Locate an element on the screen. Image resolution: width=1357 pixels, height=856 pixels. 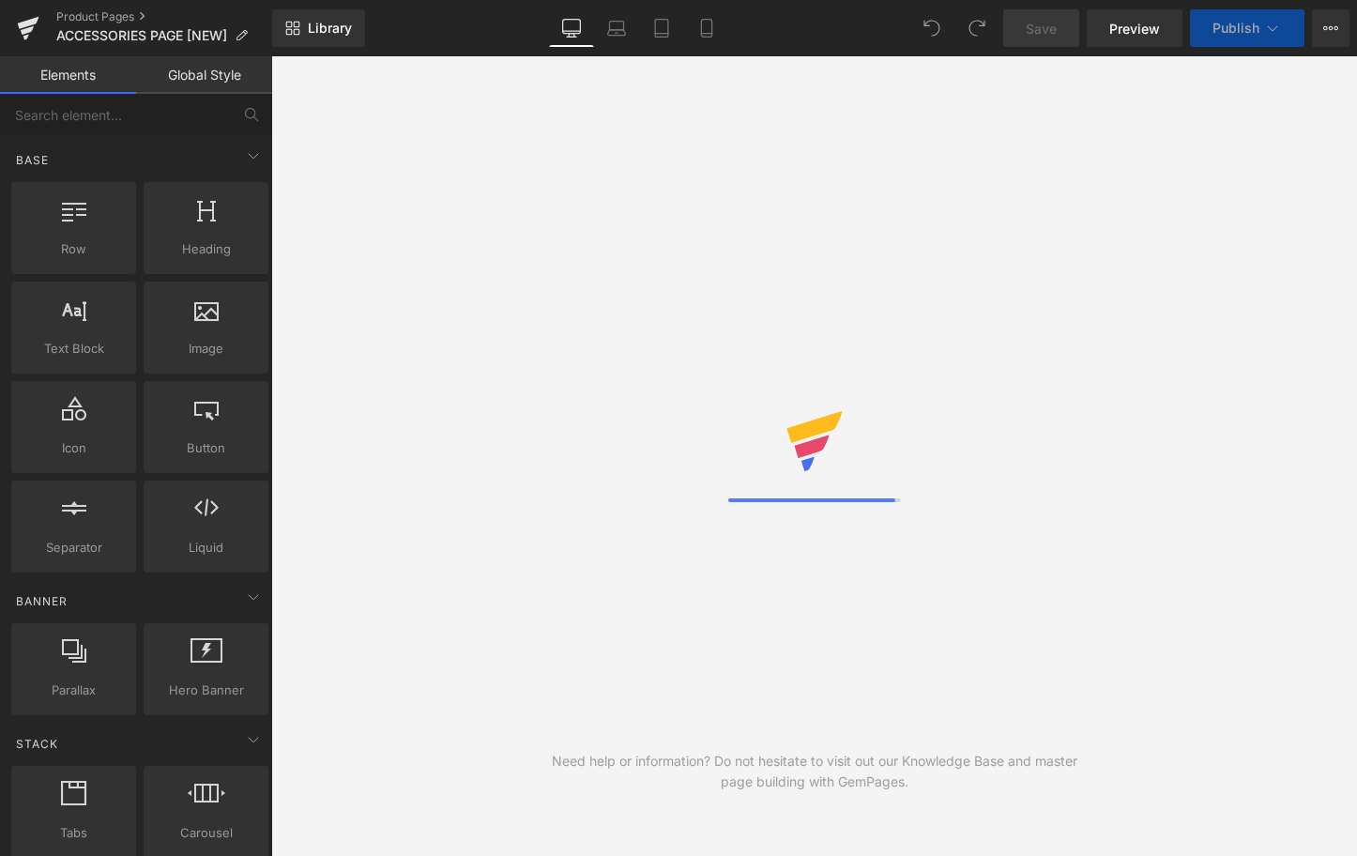
span: Tabs is located at coordinates (73, 832).